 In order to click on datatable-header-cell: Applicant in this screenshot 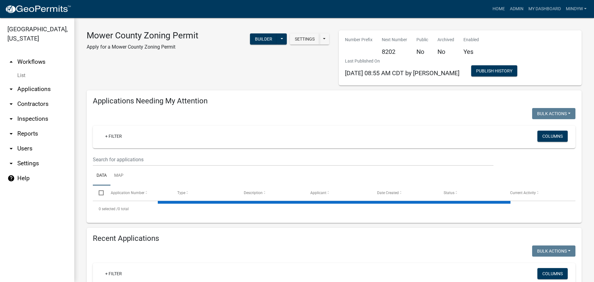, I will do `click(338, 193)`.